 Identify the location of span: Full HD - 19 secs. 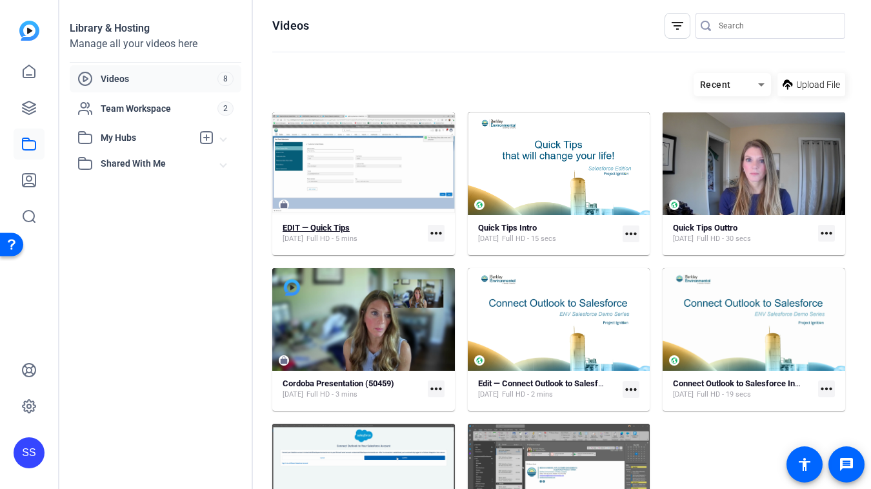
(724, 394).